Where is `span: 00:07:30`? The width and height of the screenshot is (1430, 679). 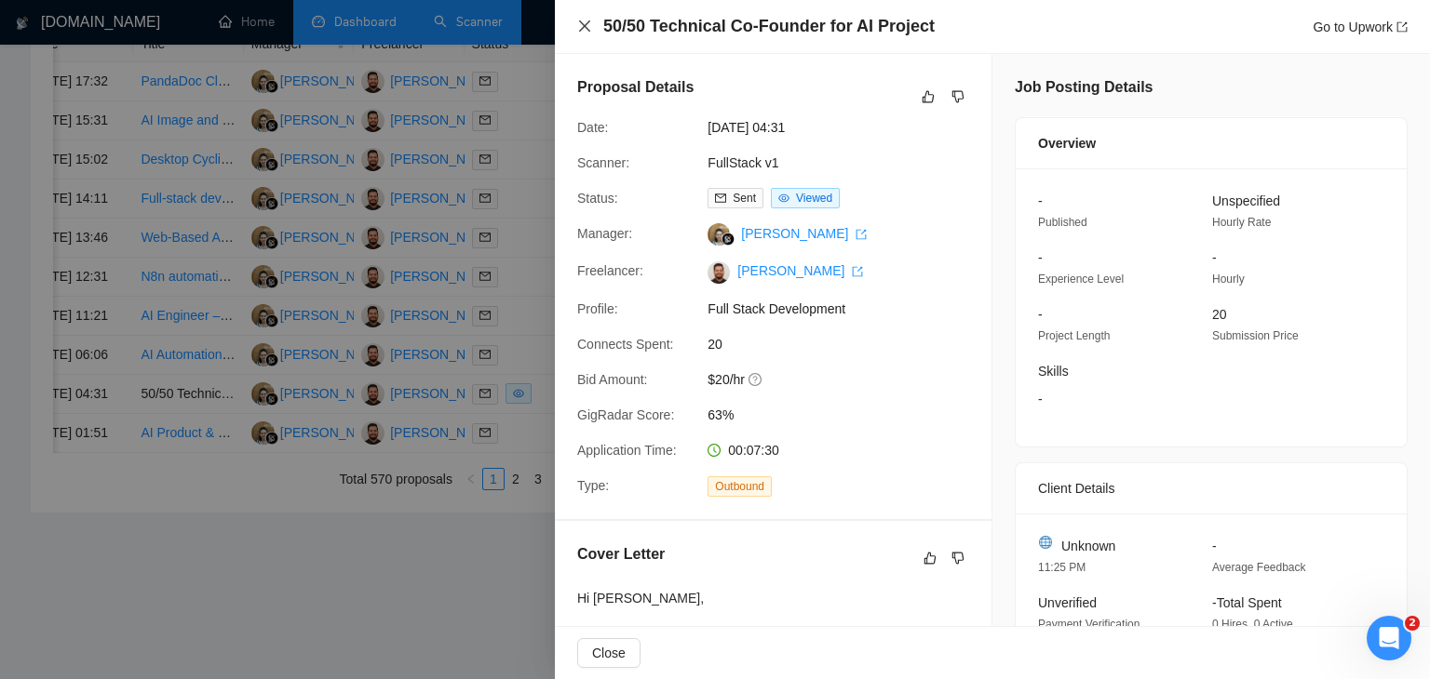 span: 00:07:30 is located at coordinates (753, 450).